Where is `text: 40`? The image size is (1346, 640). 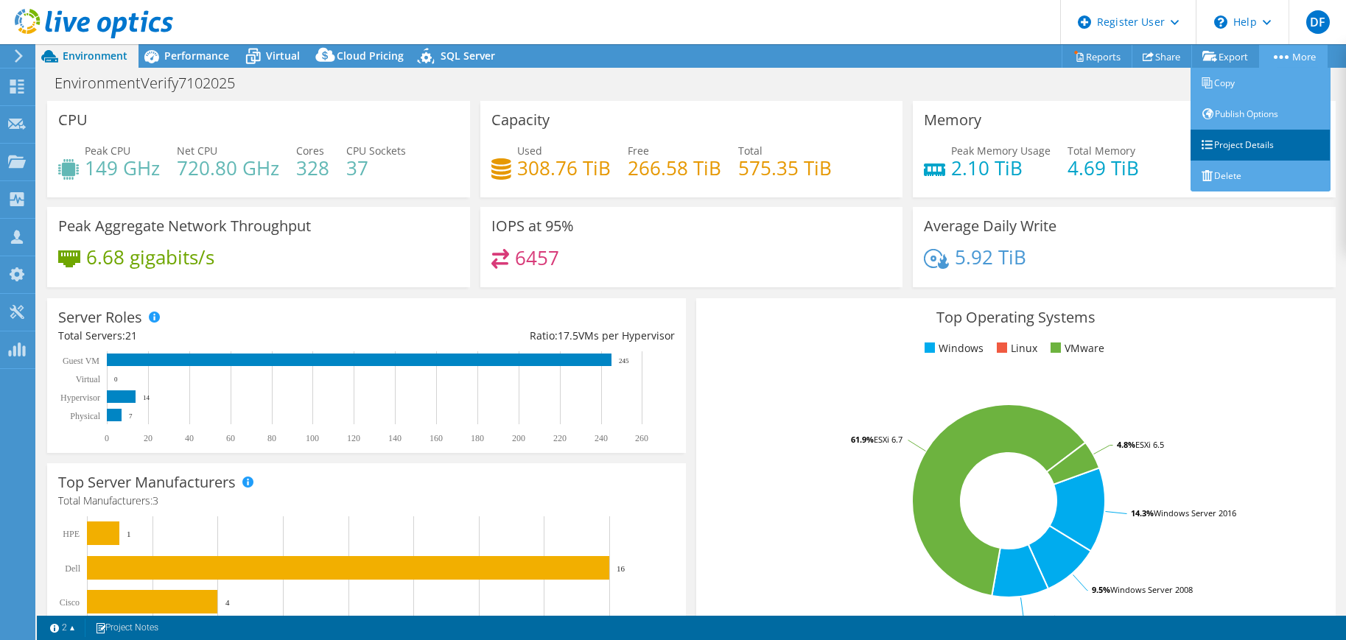
text: 40 is located at coordinates (189, 438).